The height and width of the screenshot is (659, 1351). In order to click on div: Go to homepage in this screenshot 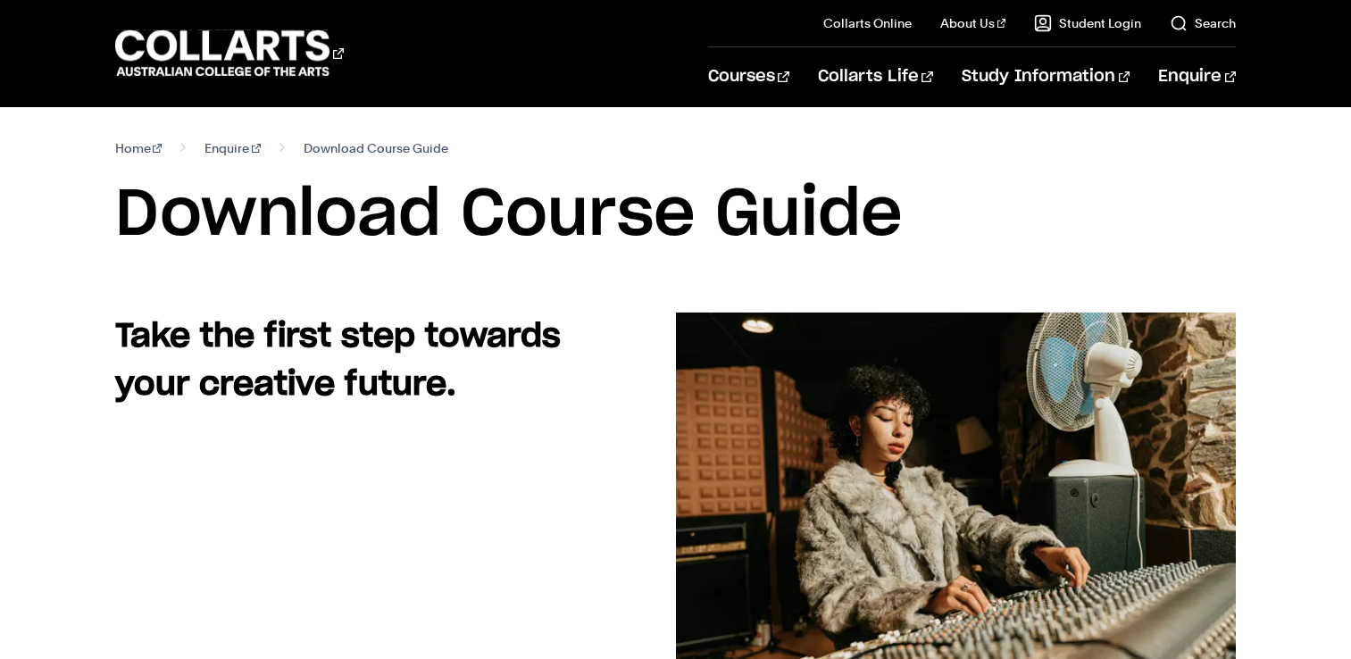, I will do `click(229, 53)`.